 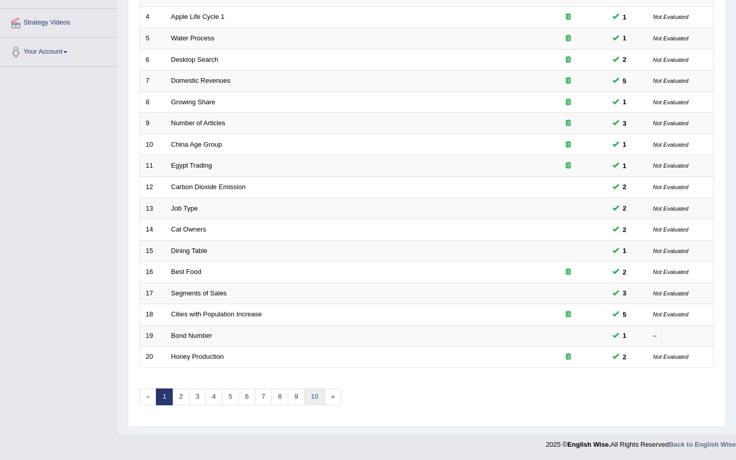 I want to click on a: Desktop Search, so click(x=195, y=59).